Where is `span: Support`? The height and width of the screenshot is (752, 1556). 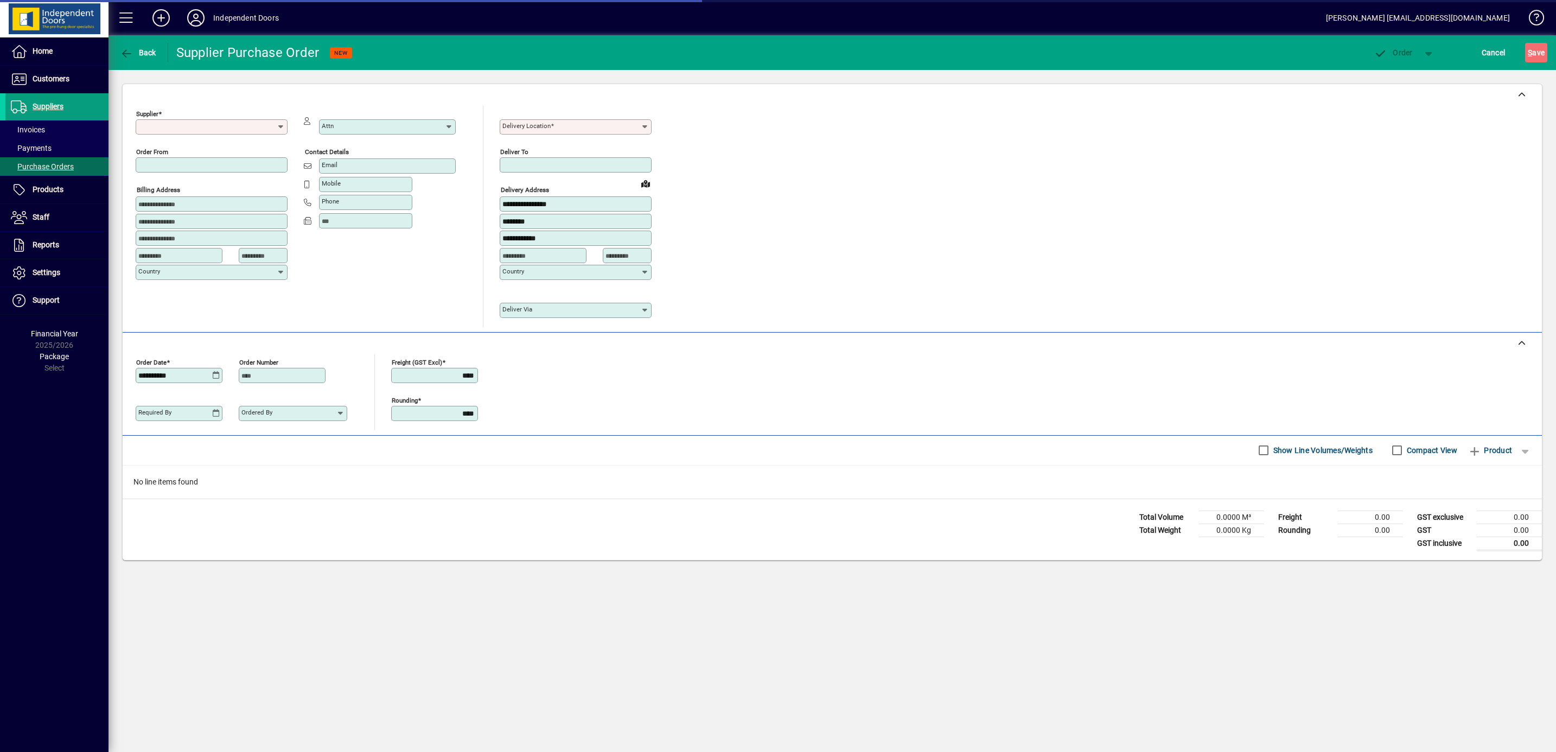
span: Support is located at coordinates (46, 300).